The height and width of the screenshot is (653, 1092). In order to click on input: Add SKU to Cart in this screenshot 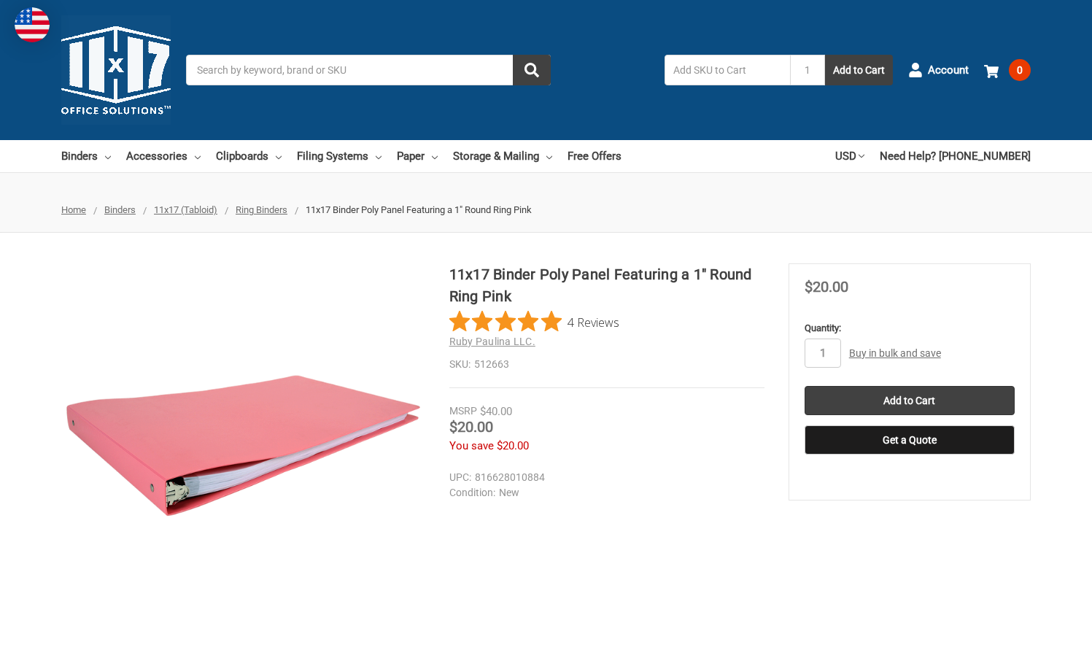, I will do `click(727, 70)`.